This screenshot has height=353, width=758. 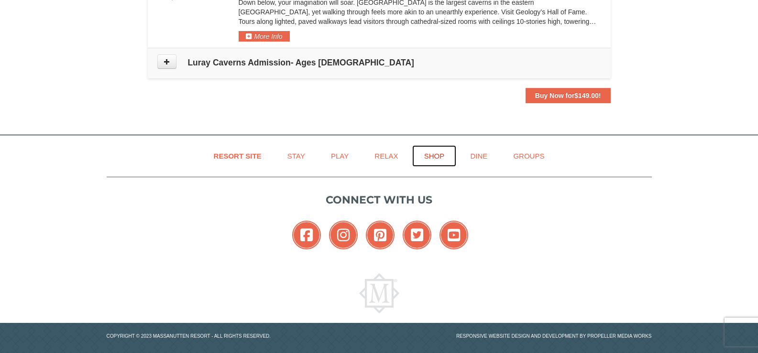 I want to click on span: $149.00, so click(x=586, y=96).